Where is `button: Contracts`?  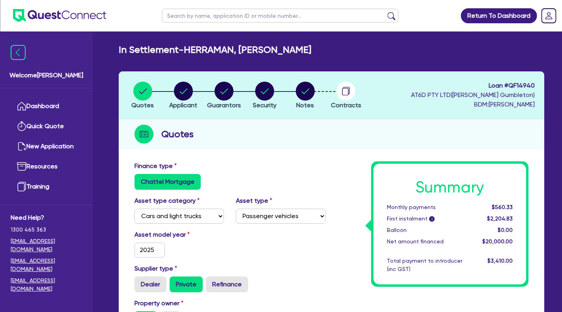
button: Contracts is located at coordinates (346, 96).